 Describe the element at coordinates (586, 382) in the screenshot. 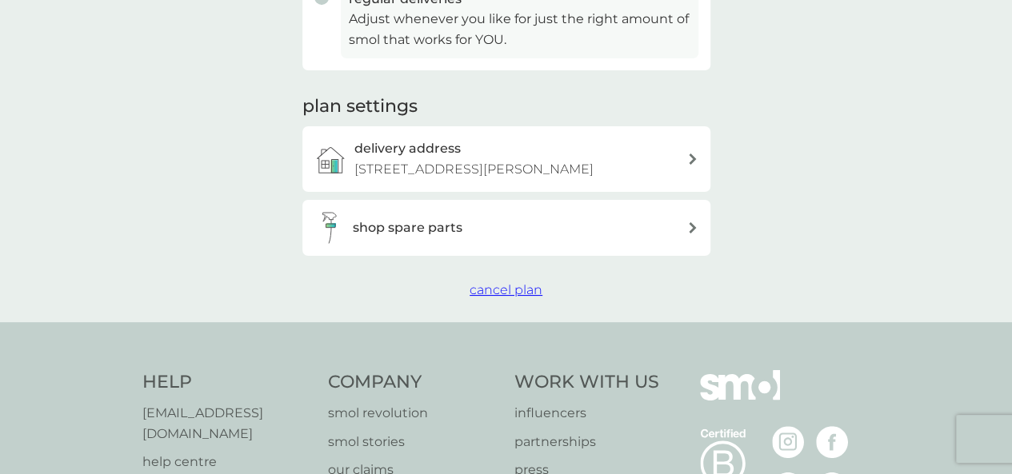

I see `h4: Work With Us` at that location.